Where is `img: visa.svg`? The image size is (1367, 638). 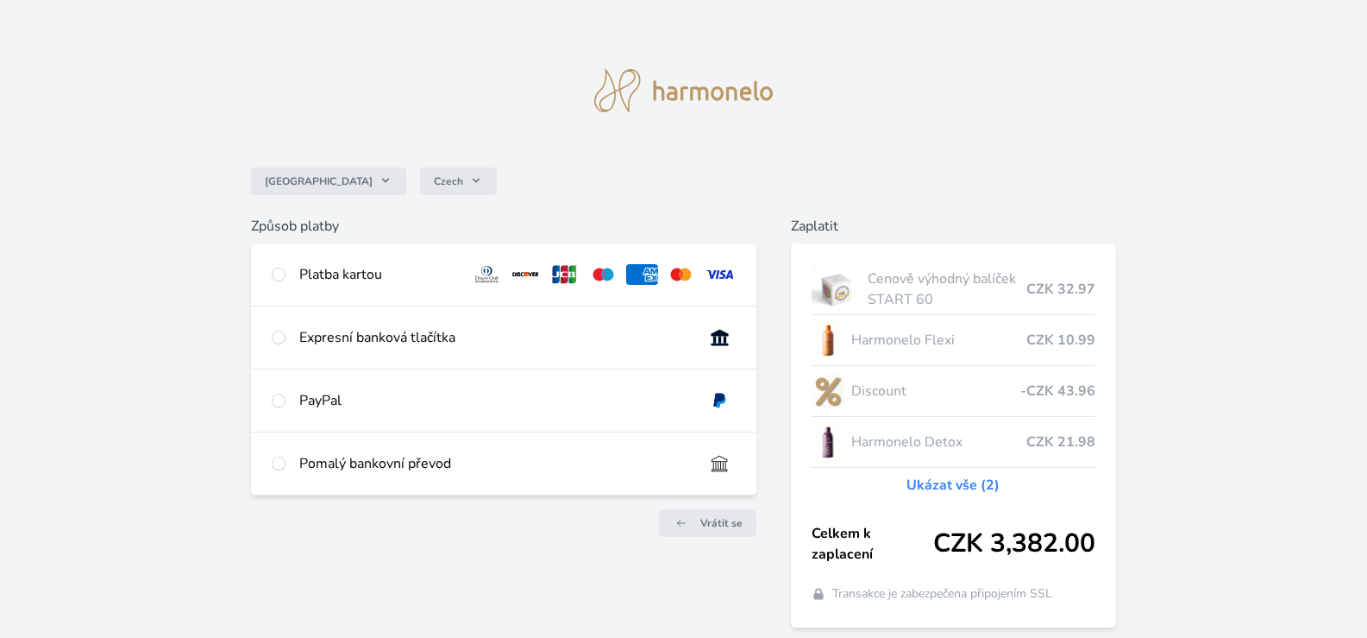 img: visa.svg is located at coordinates (720, 274).